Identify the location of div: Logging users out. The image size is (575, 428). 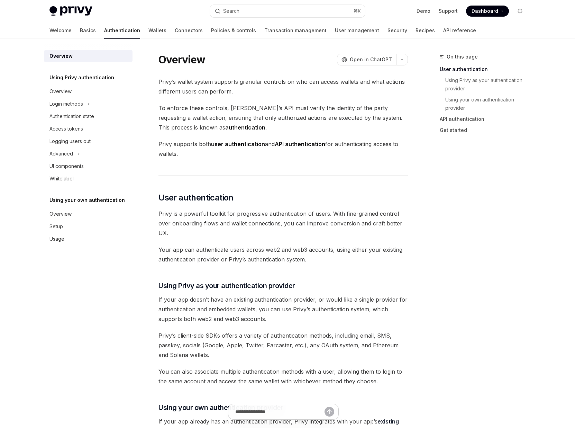
(70, 141).